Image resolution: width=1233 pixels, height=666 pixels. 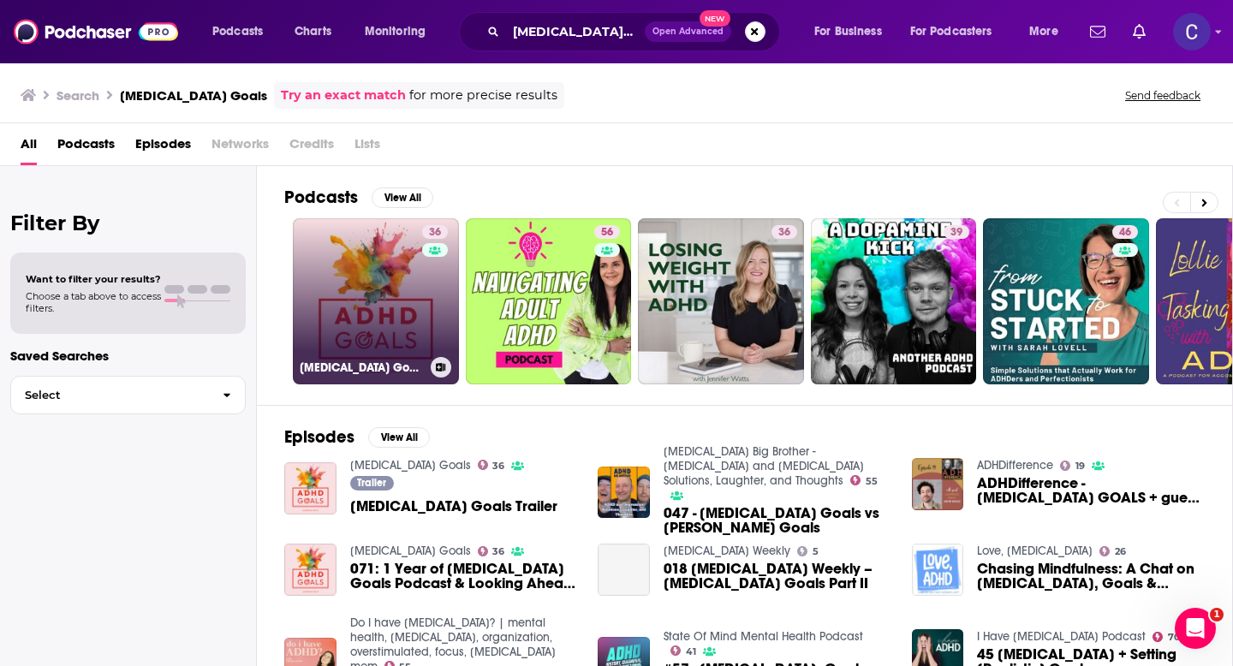 What do you see at coordinates (956, 233) in the screenshot?
I see `span: 39` at bounding box center [956, 233].